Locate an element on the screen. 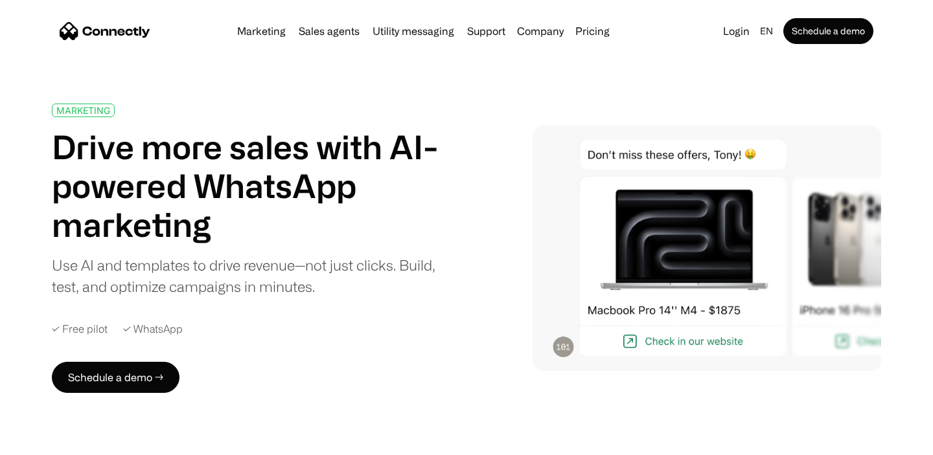 The width and height of the screenshot is (933, 455). a: Schedule a demo is located at coordinates (828, 31).